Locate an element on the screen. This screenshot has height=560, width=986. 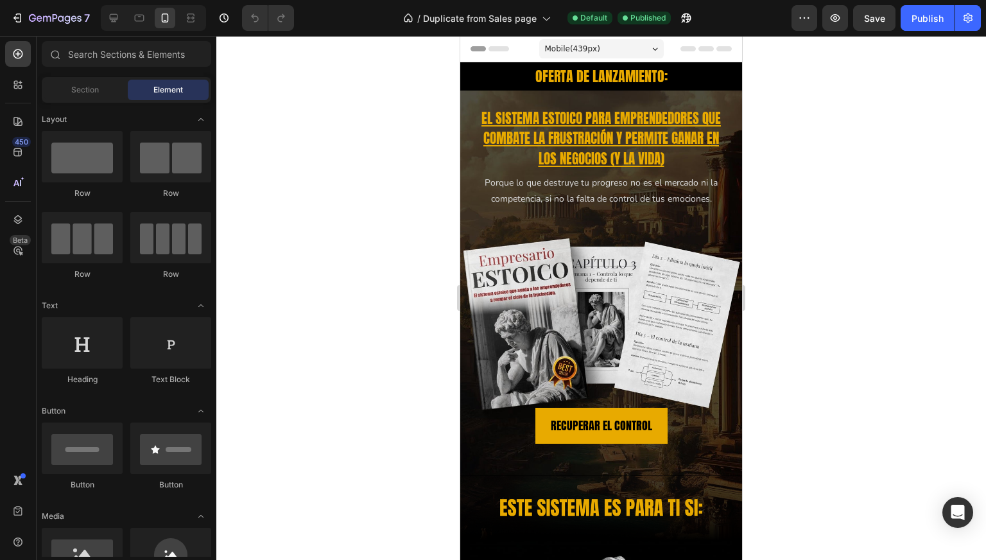
div: Open Intercom Messenger is located at coordinates (958, 512).